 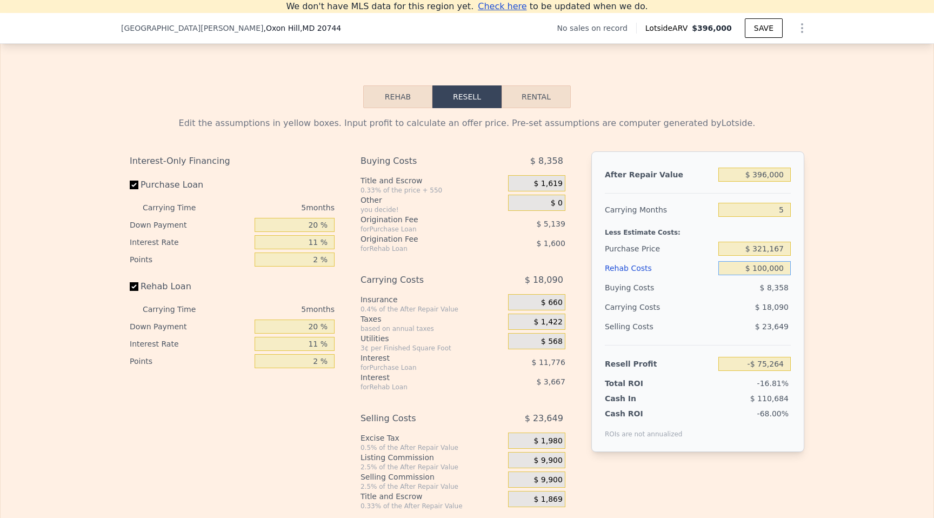 I want to click on span: $ 568, so click(x=552, y=342).